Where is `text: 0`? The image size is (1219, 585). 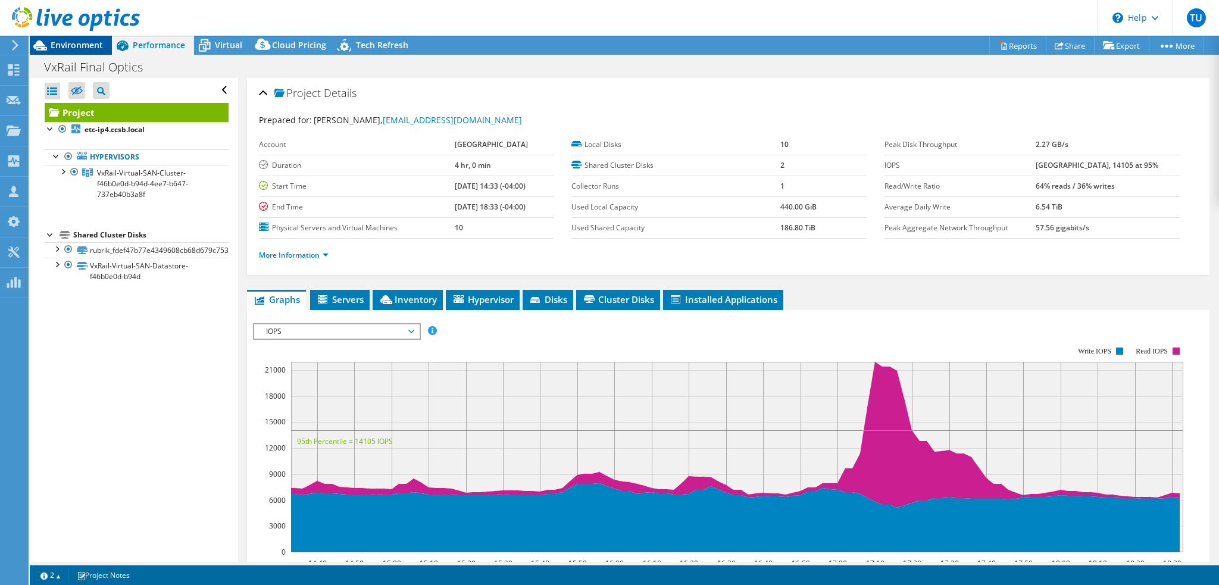
text: 0 is located at coordinates (283, 552).